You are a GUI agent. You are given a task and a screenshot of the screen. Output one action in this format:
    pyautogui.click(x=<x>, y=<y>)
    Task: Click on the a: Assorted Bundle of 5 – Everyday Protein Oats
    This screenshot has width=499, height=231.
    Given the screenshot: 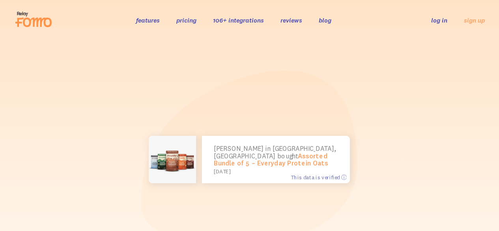 What is the action you would take?
    pyautogui.click(x=271, y=159)
    